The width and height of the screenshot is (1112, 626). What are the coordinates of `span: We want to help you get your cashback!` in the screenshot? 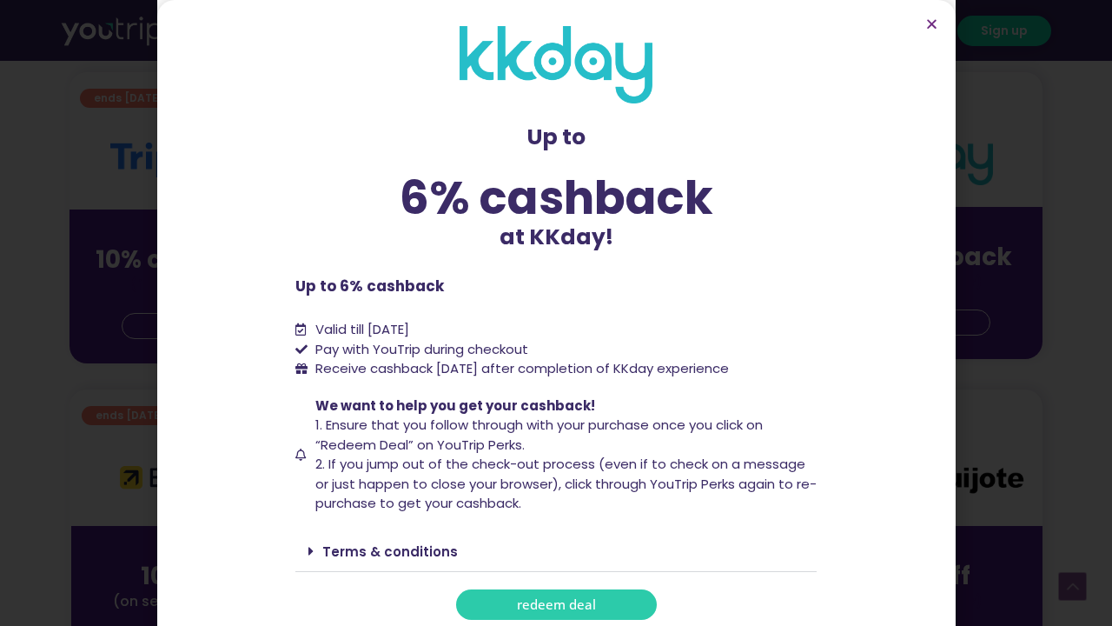 It's located at (455, 405).